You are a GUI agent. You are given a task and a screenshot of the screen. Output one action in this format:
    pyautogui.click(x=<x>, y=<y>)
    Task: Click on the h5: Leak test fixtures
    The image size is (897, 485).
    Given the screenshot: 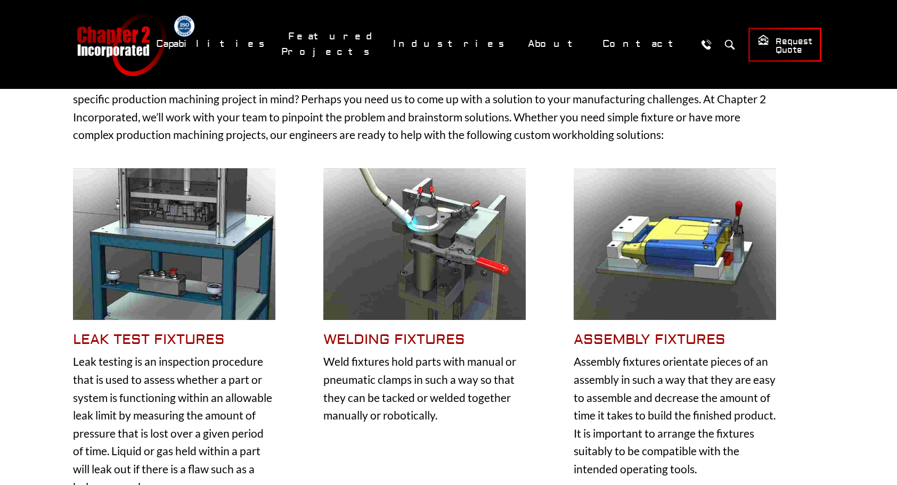 What is the action you would take?
    pyautogui.click(x=174, y=340)
    